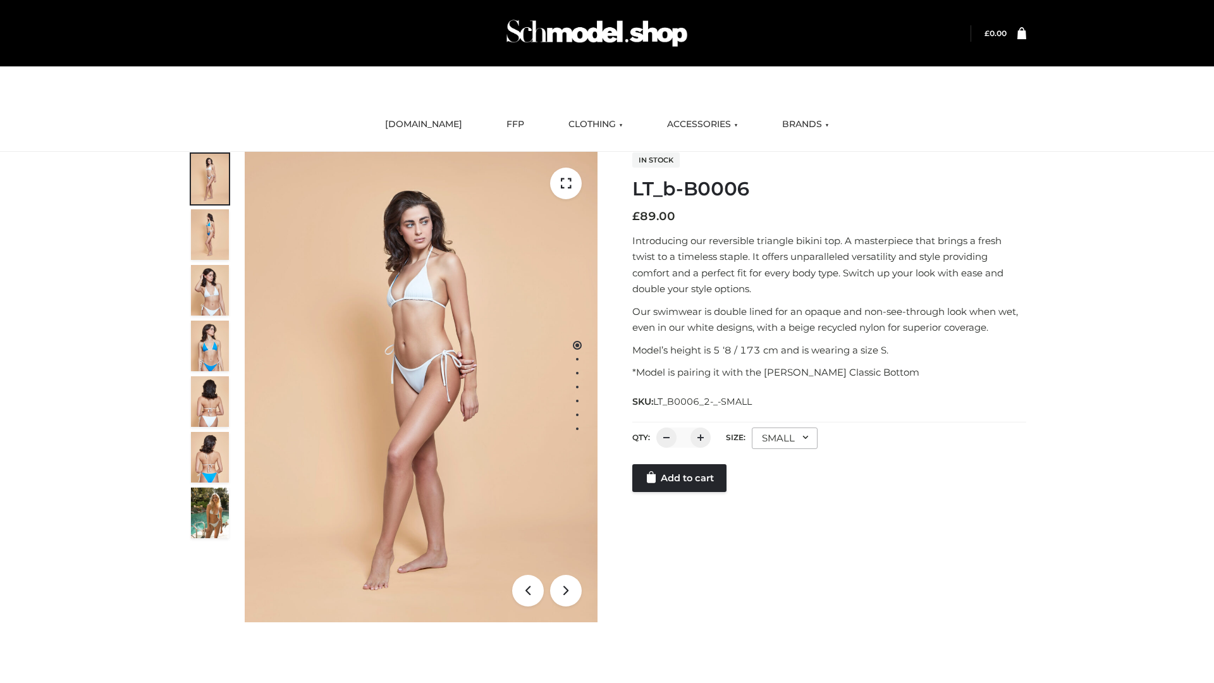  Describe the element at coordinates (515, 125) in the screenshot. I see `a: FFP` at that location.